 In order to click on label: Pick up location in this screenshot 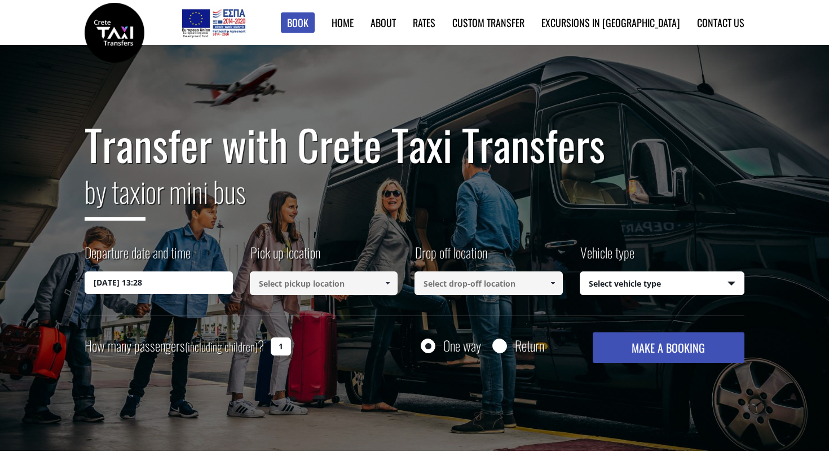, I will do `click(285, 257)`.